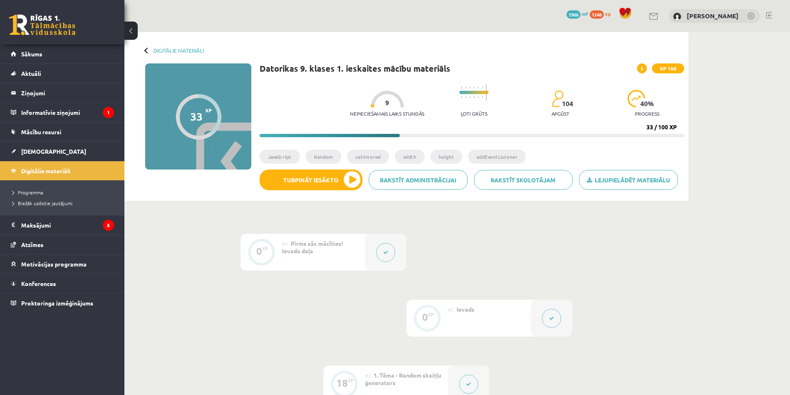  I want to click on span: 1248, so click(597, 15).